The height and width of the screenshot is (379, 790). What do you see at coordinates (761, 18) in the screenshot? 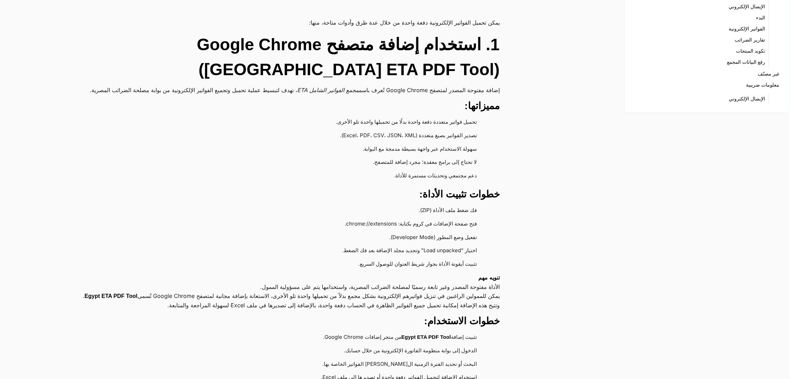
I see `a: البدء` at bounding box center [761, 18].